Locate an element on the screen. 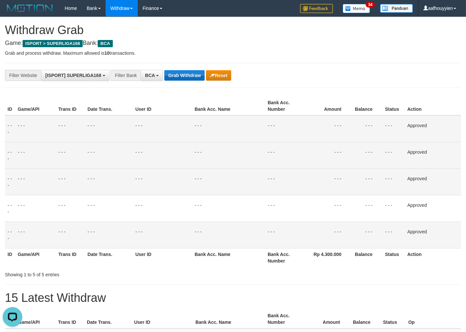 Image resolution: width=466 pixels, height=332 pixels. img: panduan.png is located at coordinates (396, 8).